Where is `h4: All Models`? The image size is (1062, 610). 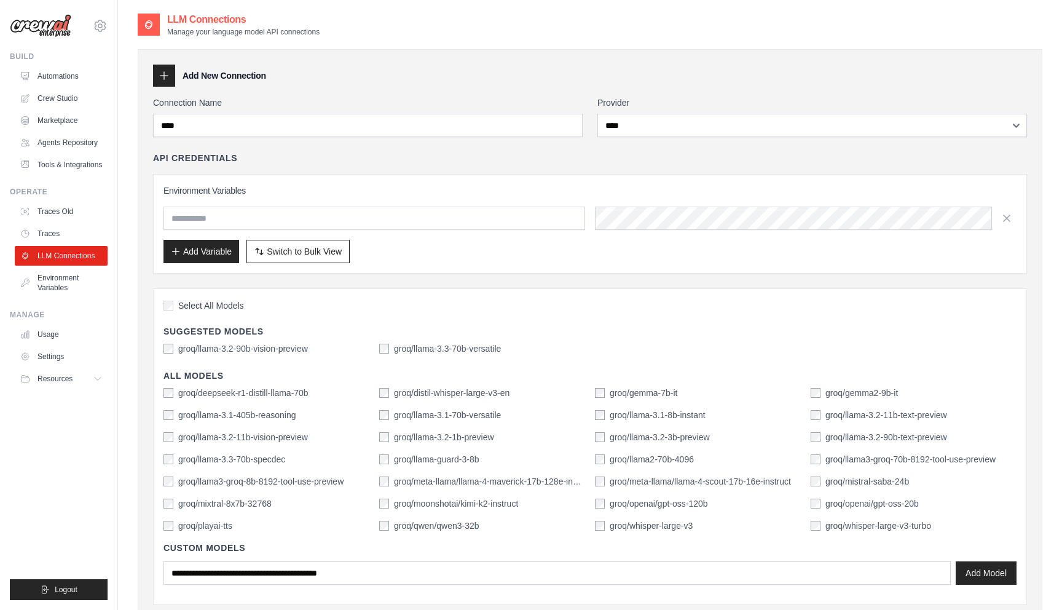
h4: All Models is located at coordinates (590, 376).